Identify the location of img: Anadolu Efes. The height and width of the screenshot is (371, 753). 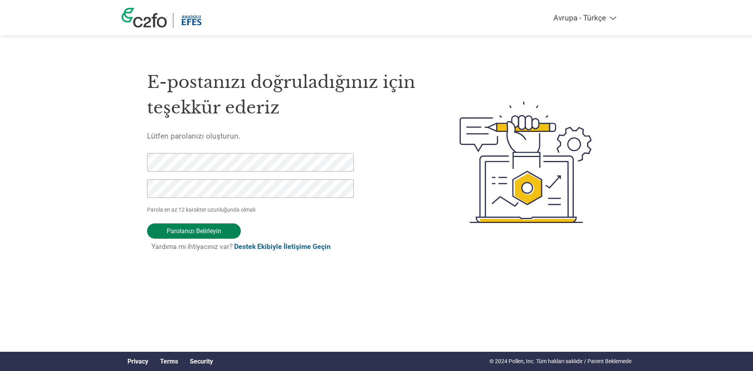
(191, 20).